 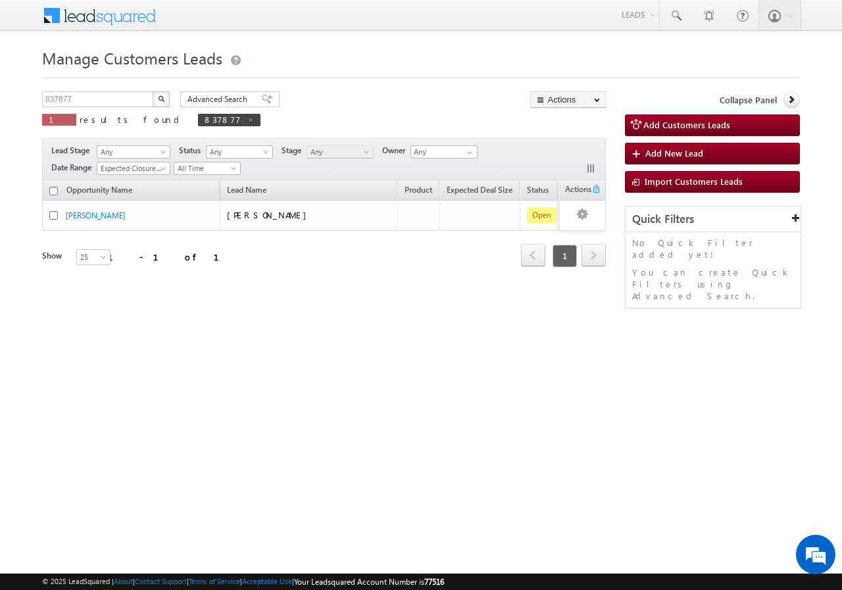 What do you see at coordinates (73, 151) in the screenshot?
I see `span: Lead Stage` at bounding box center [73, 151].